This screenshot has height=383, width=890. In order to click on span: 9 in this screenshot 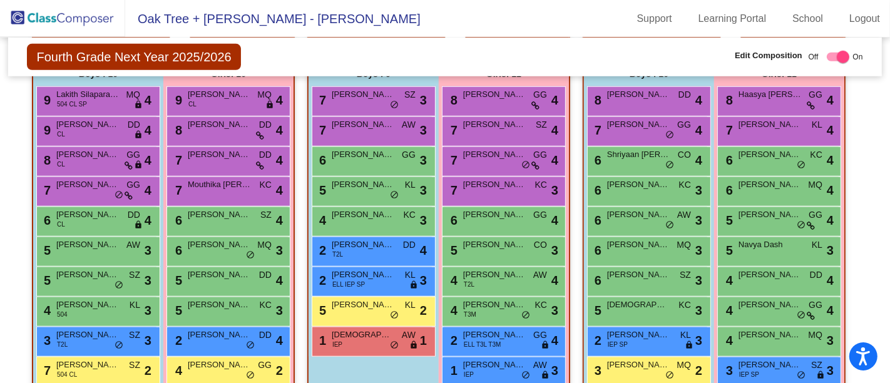, I will do `click(46, 130)`.